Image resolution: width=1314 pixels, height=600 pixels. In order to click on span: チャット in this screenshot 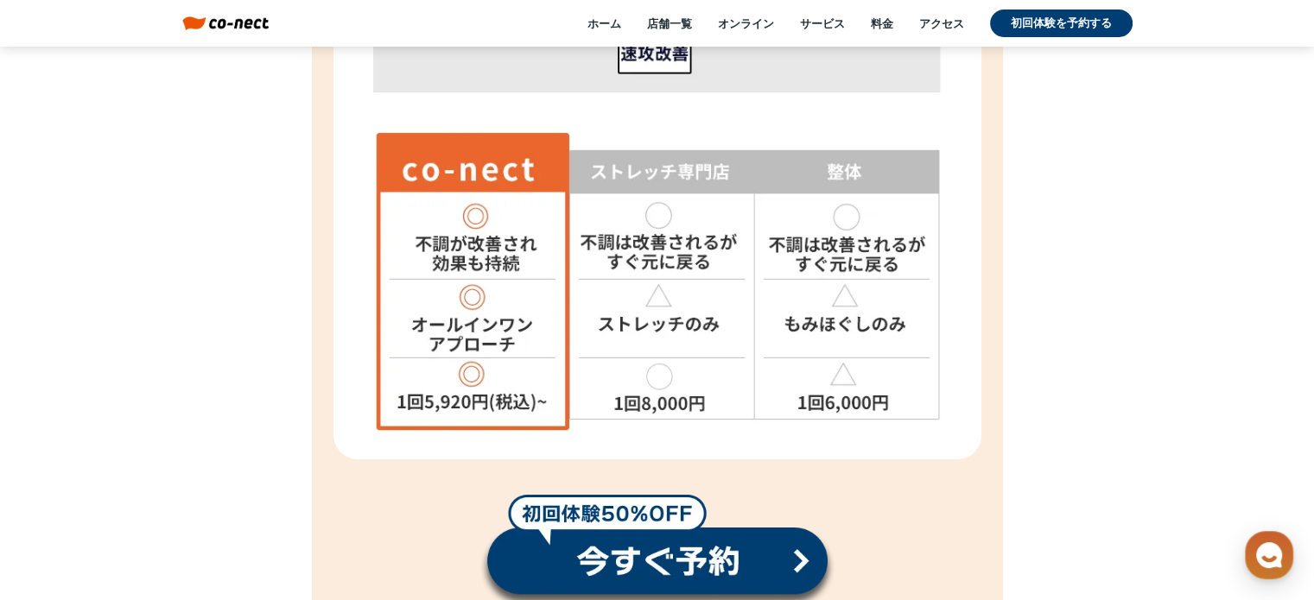, I will do `click(168, 491)`.